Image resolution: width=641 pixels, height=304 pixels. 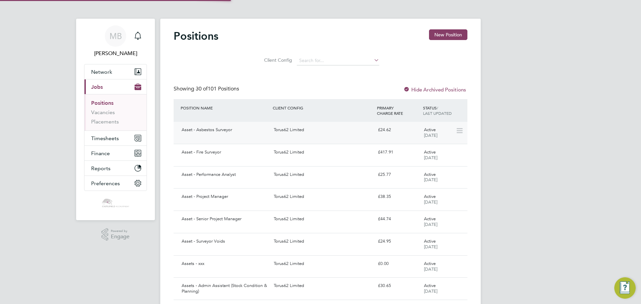 I want to click on span: Preferences, so click(x=105, y=183).